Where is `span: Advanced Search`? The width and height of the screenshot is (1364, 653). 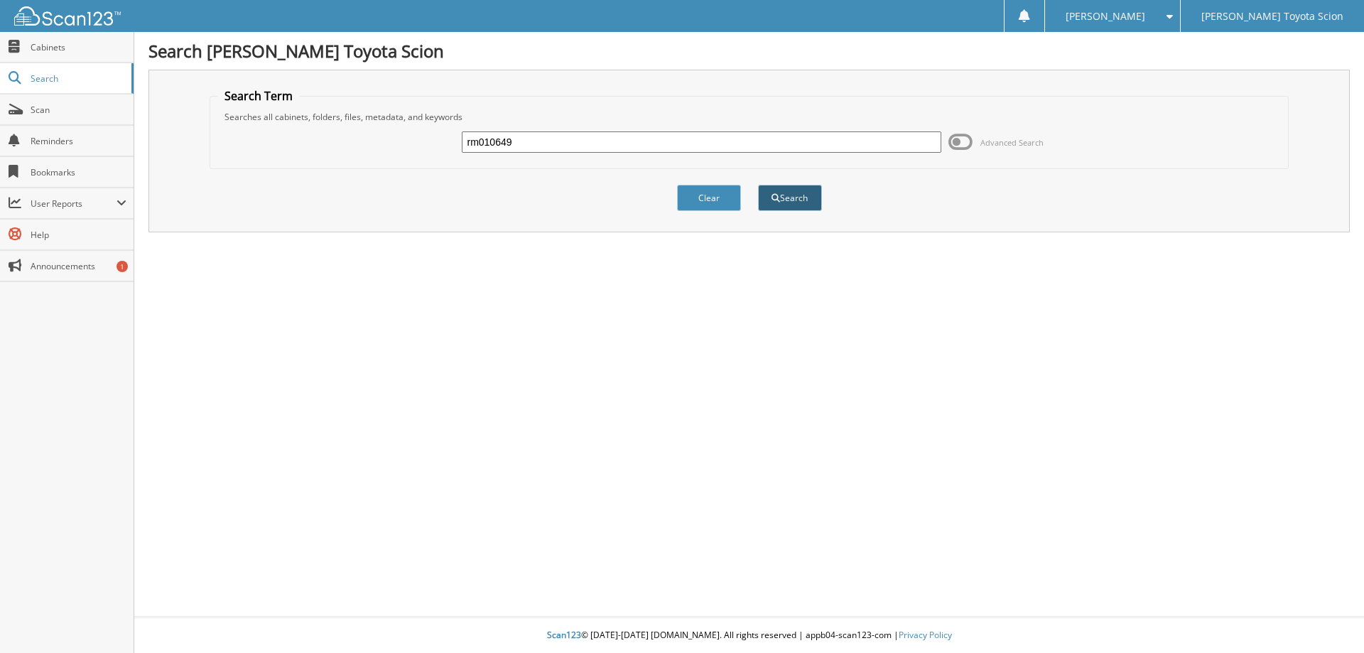
span: Advanced Search is located at coordinates (1011, 142).